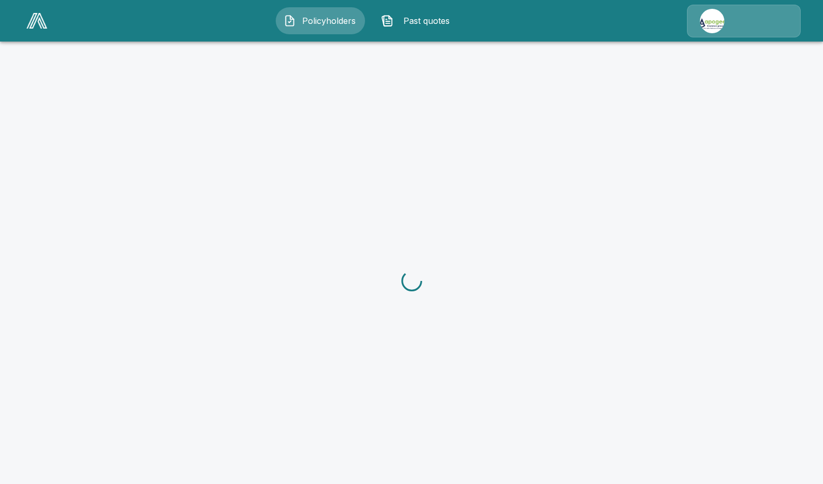  What do you see at coordinates (290, 21) in the screenshot?
I see `img: Policyholders Icon` at bounding box center [290, 21].